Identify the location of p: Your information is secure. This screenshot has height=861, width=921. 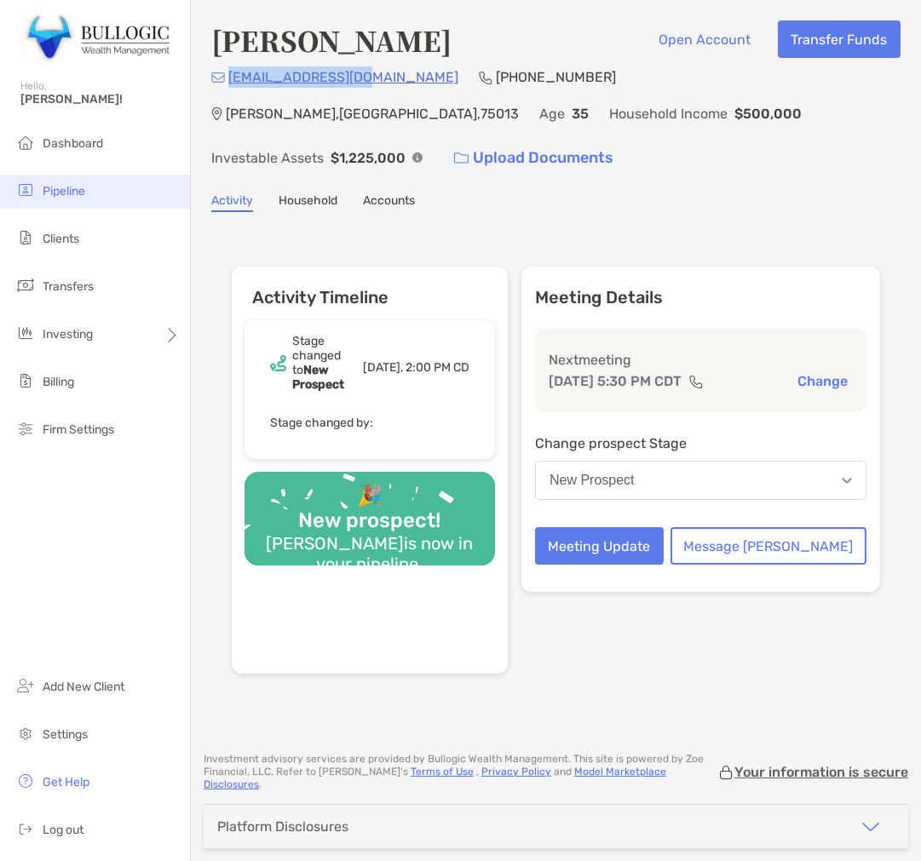
(821, 772).